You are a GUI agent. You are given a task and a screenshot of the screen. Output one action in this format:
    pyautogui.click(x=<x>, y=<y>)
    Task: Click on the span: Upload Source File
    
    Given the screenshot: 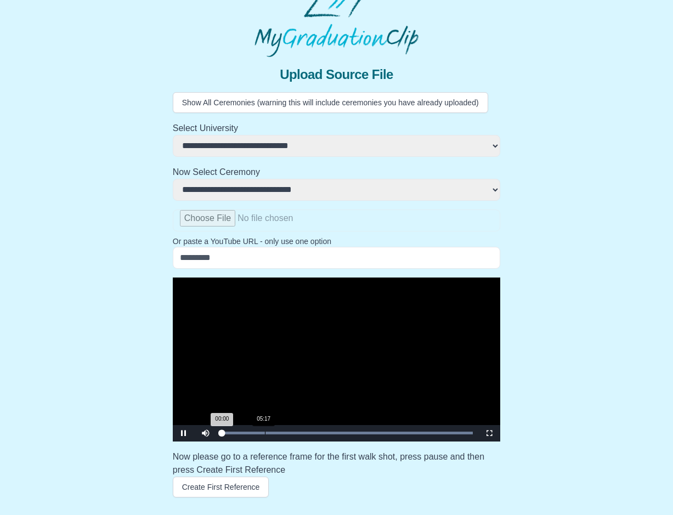 What is the action you would take?
    pyautogui.click(x=336, y=75)
    